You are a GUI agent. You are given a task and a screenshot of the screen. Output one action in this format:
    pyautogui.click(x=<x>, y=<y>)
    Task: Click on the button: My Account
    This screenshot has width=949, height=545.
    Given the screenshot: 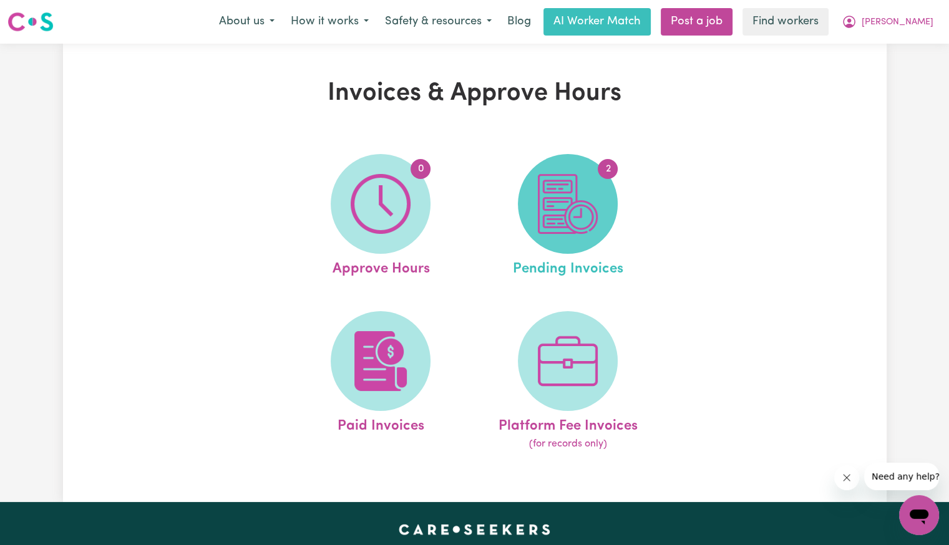 What is the action you would take?
    pyautogui.click(x=887, y=22)
    